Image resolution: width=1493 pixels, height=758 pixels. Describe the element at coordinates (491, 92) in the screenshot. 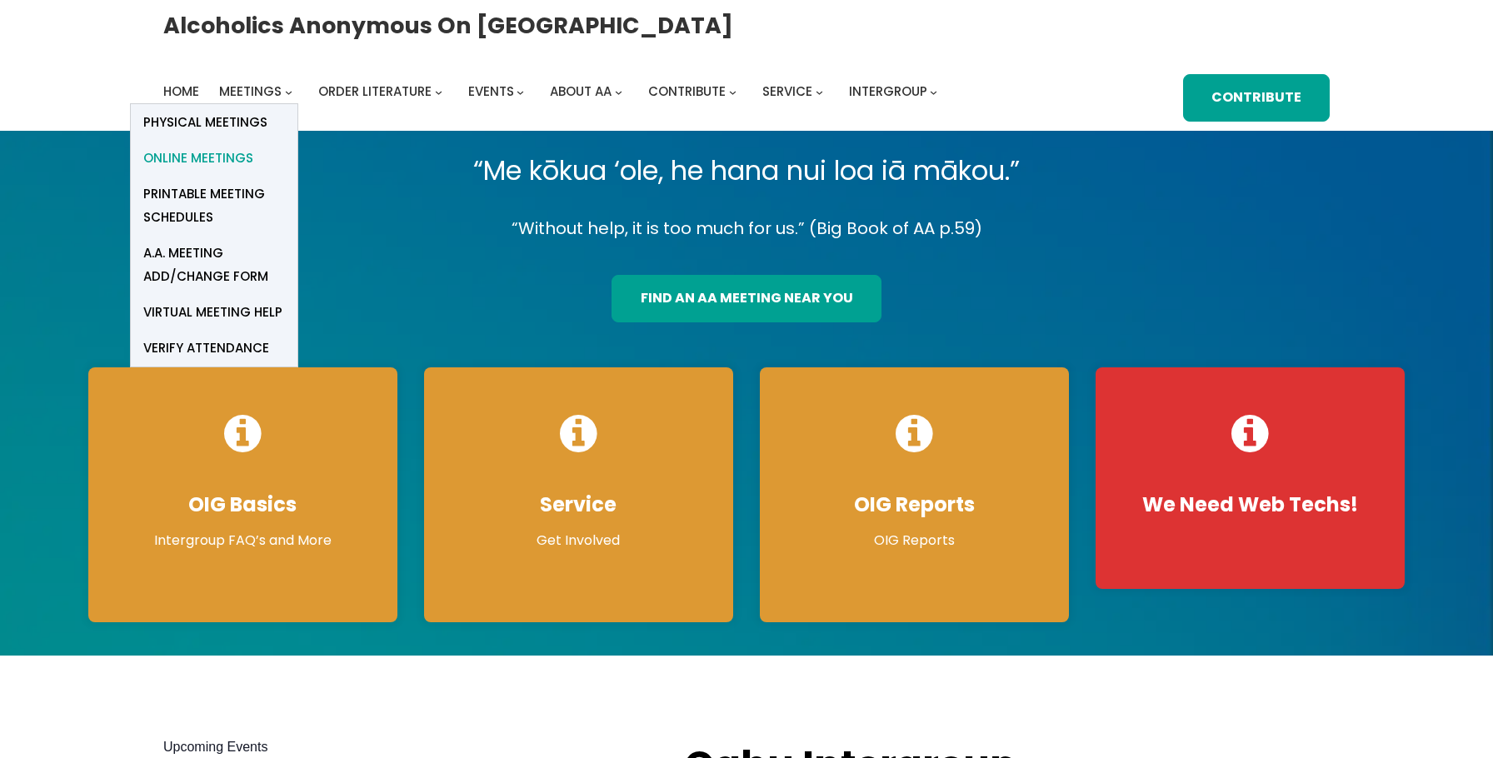

I see `a: Events` at that location.